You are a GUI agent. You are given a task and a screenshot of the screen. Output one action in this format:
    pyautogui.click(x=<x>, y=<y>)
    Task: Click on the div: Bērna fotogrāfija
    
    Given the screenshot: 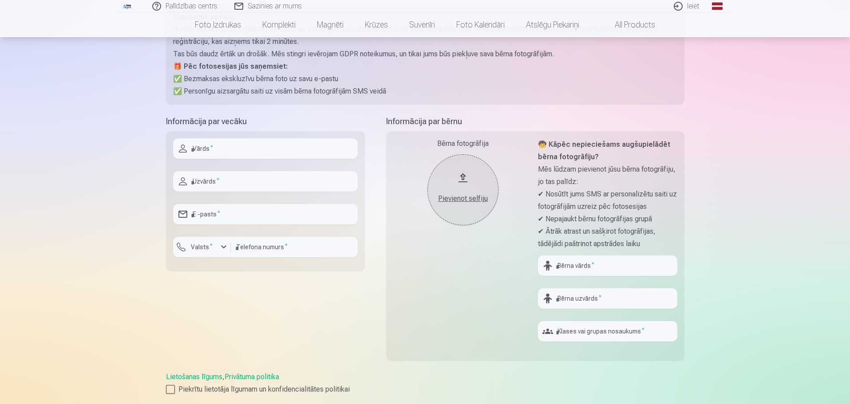 What is the action you would take?
    pyautogui.click(x=463, y=144)
    